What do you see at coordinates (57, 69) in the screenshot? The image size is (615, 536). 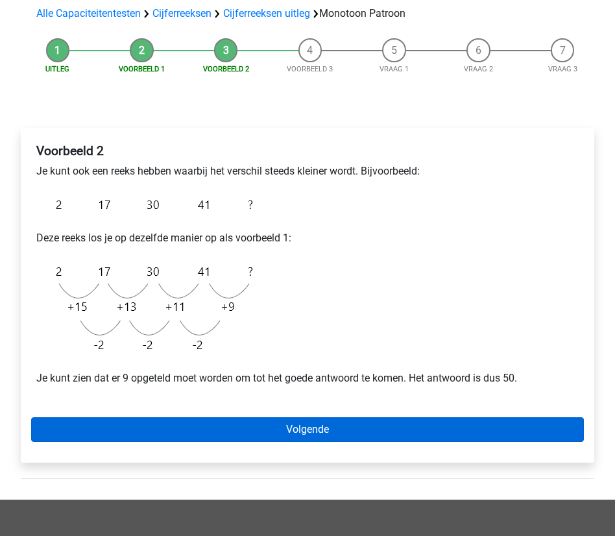 I see `a: Uitleg` at bounding box center [57, 69].